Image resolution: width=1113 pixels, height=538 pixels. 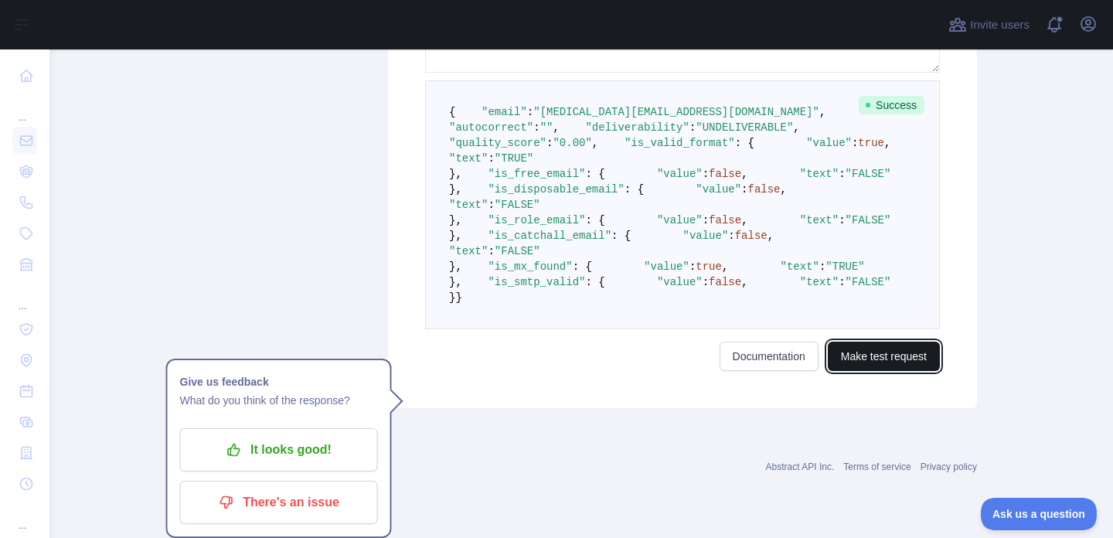 I want to click on span: "deliverability", so click(x=637, y=128).